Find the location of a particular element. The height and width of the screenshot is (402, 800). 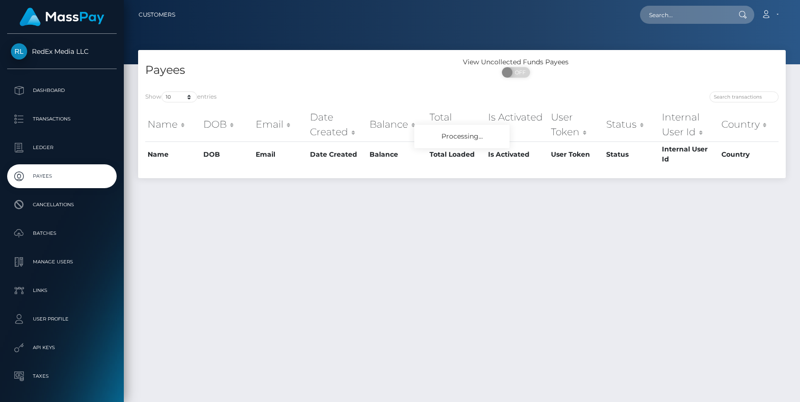

a: Links is located at coordinates (62, 290).